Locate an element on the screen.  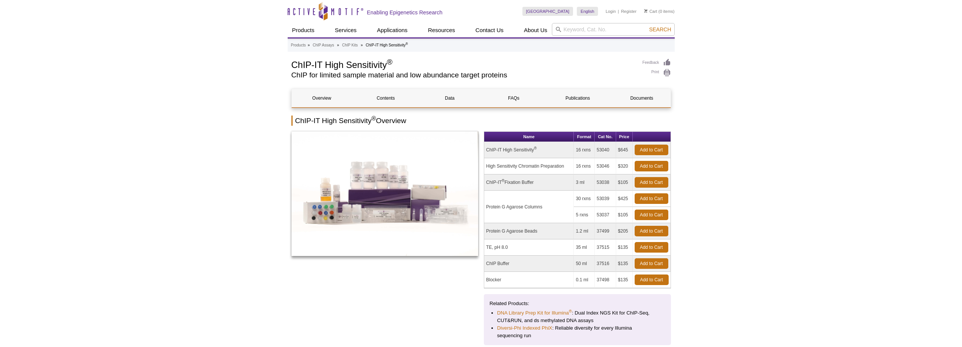
button: Search is located at coordinates (660, 29).